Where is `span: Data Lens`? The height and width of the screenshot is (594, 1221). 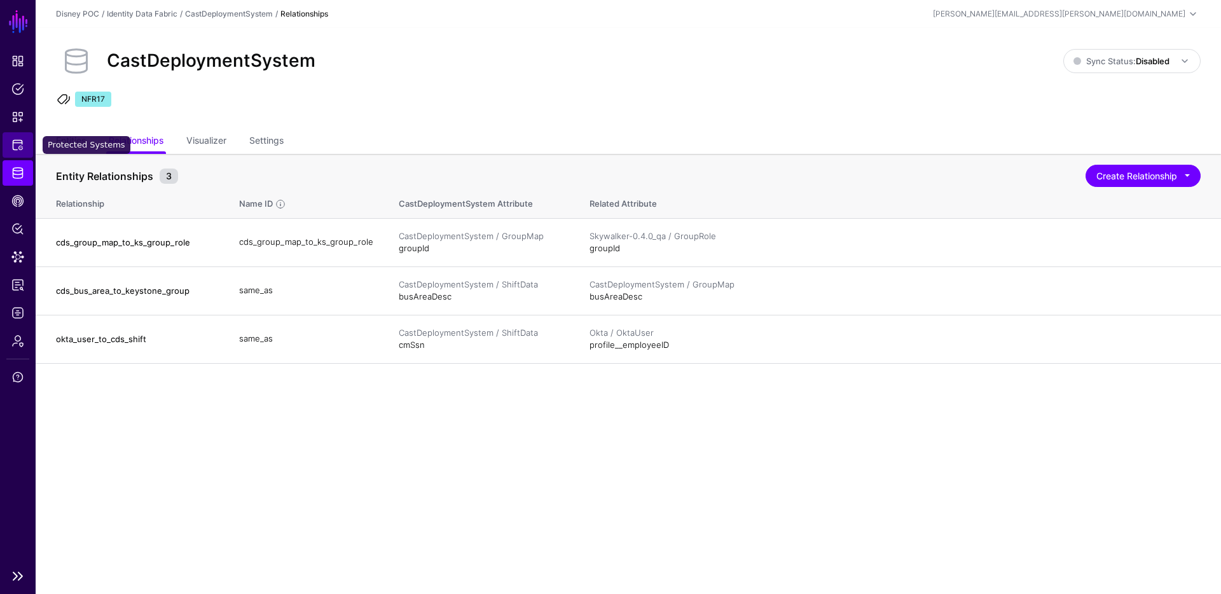
span: Data Lens is located at coordinates (18, 257).